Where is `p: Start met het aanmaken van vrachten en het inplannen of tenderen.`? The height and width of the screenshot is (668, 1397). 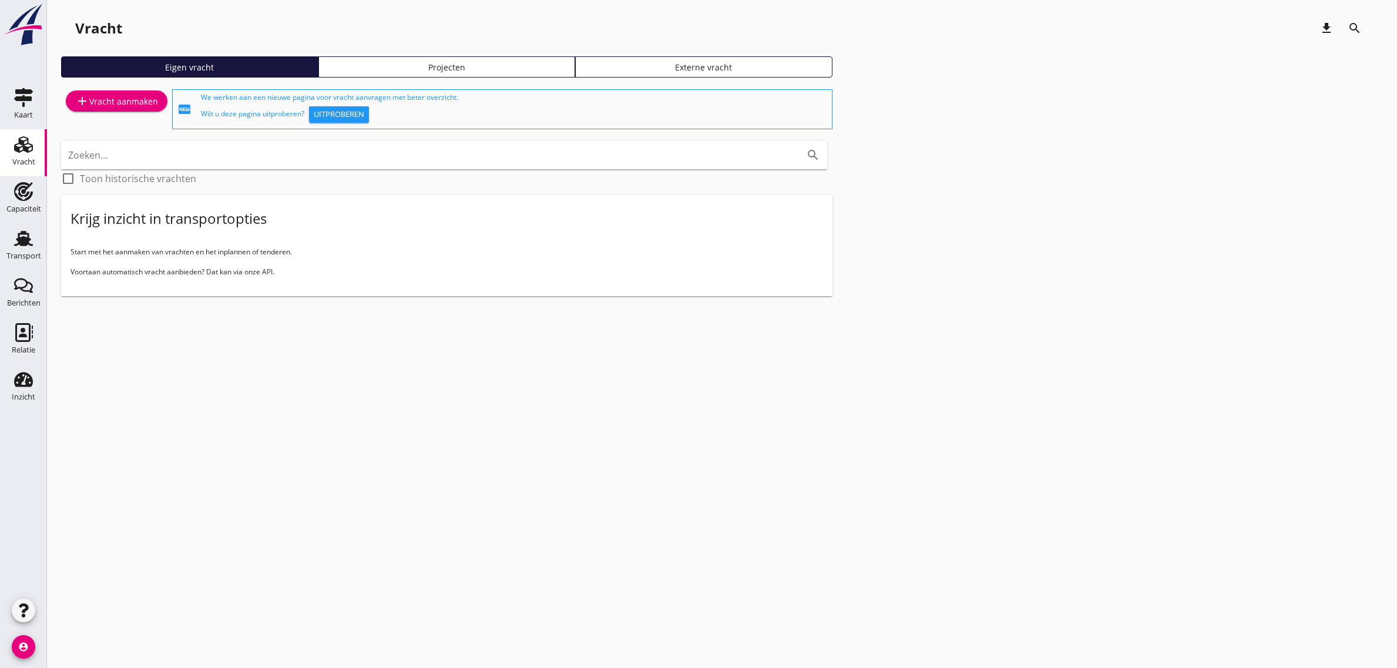 p: Start met het aanmaken van vrachten en het inplannen of tenderen. is located at coordinates (447, 252).